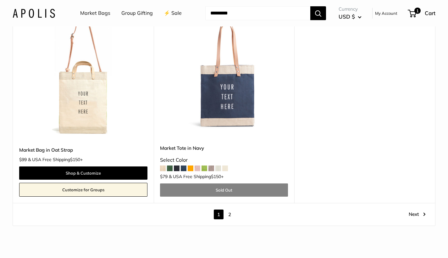  Describe the element at coordinates (224, 74) in the screenshot. I see `img: Market Tote in Navy` at that location.